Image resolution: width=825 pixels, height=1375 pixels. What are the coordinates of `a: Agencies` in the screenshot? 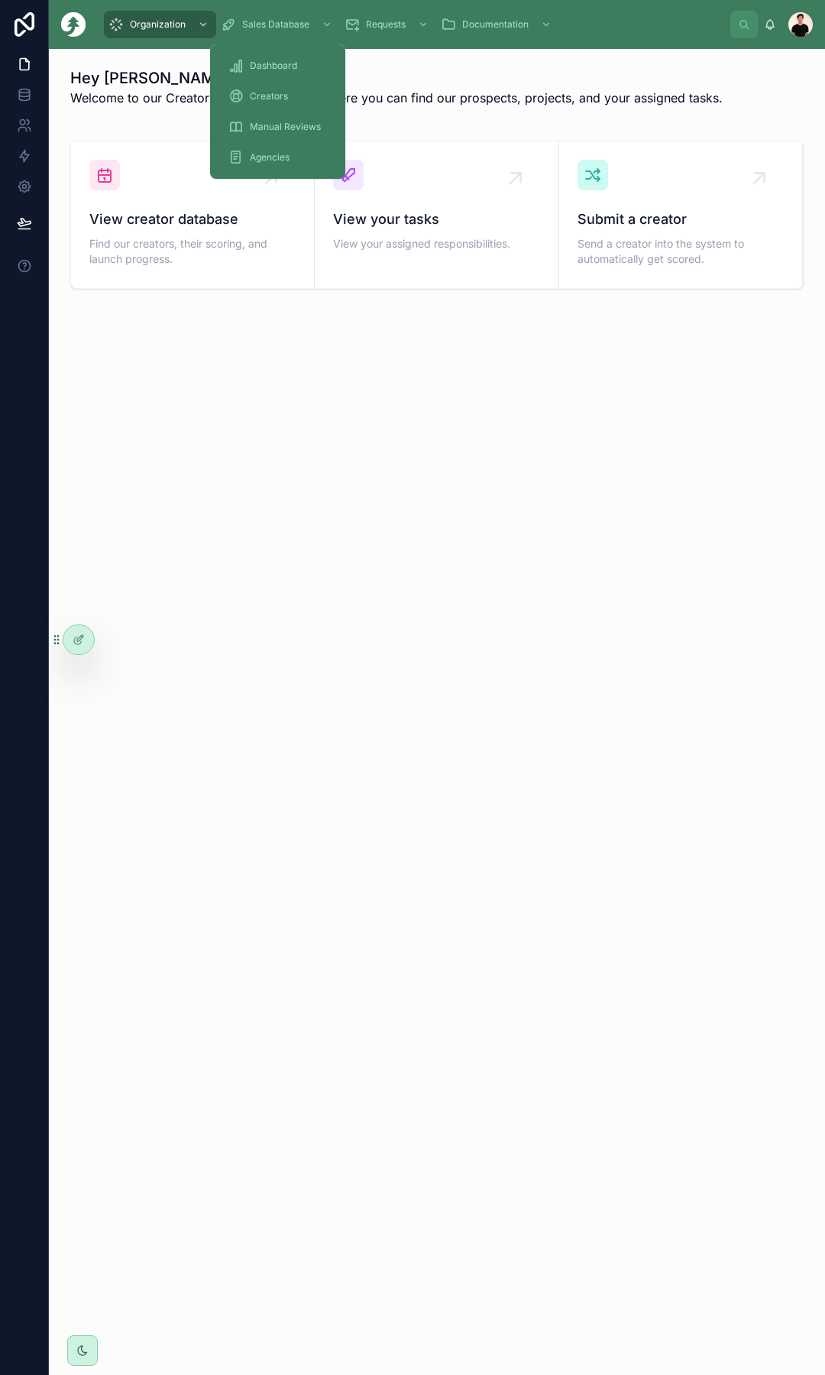 It's located at (277, 157).